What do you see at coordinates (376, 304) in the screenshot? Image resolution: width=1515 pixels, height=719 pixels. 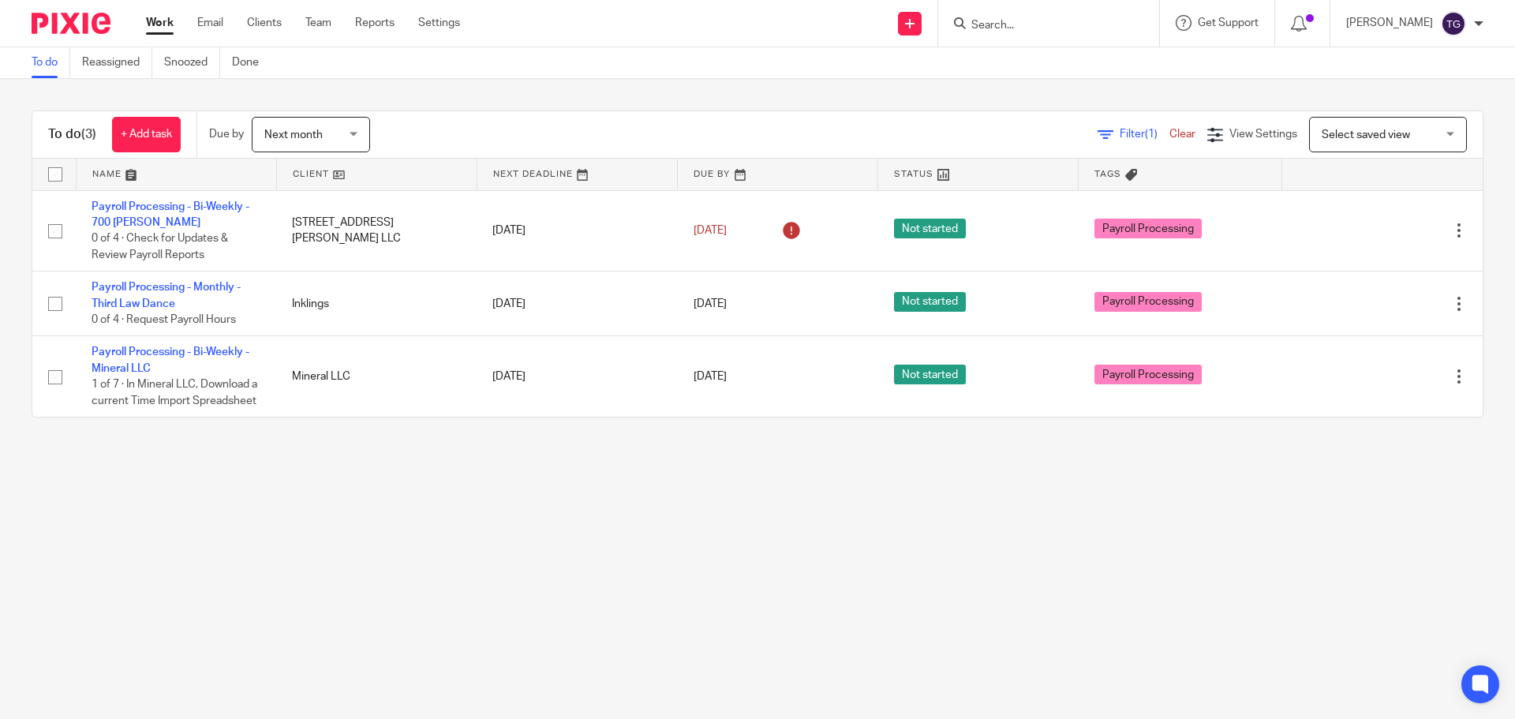 I see `td: Inklings` at bounding box center [376, 304].